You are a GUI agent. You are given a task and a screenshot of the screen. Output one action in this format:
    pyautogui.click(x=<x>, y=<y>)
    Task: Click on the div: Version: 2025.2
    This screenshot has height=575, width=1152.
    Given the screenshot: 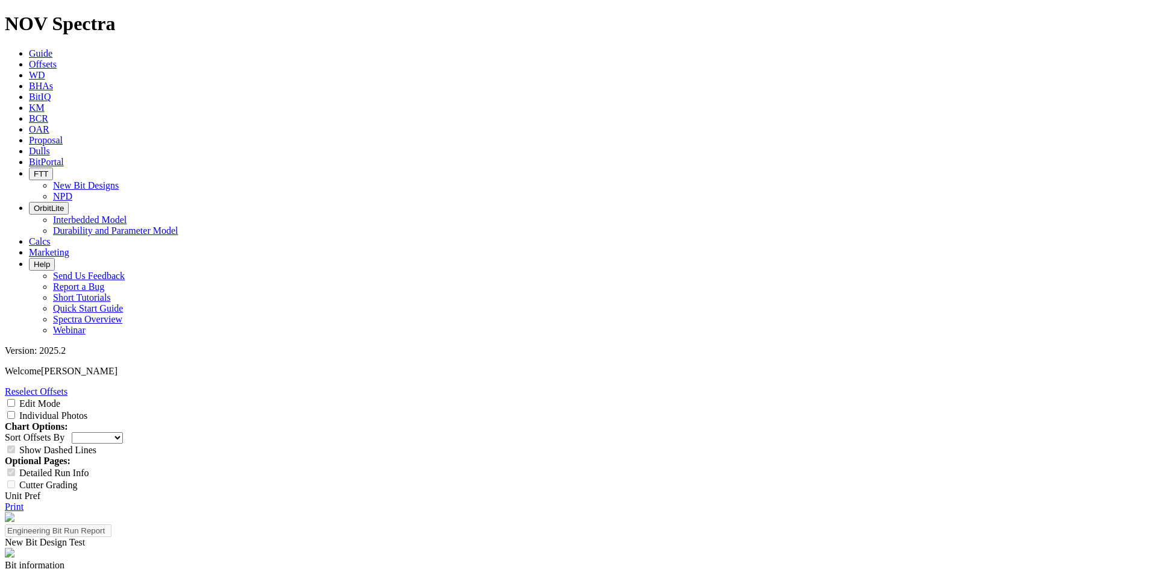 What is the action you would take?
    pyautogui.click(x=576, y=351)
    